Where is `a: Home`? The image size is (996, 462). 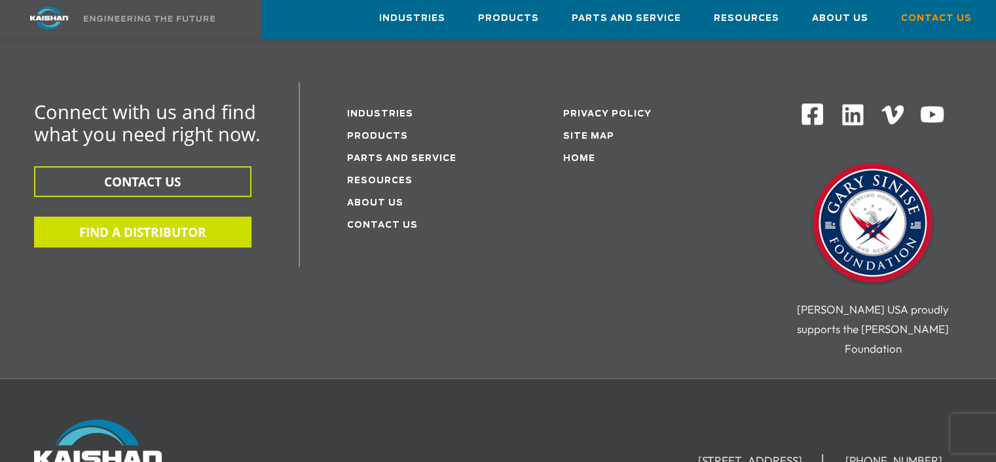 a: Home is located at coordinates (579, 158).